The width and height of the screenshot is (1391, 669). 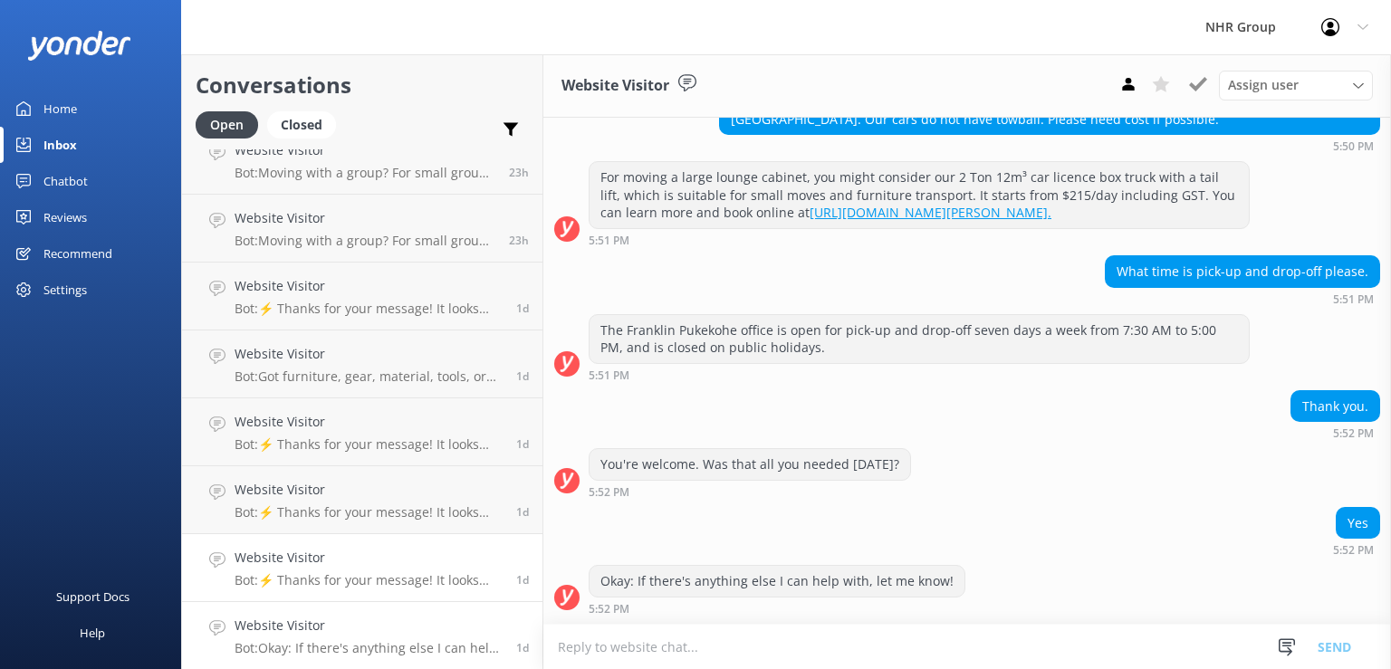 I want to click on div: Settings, so click(x=65, y=290).